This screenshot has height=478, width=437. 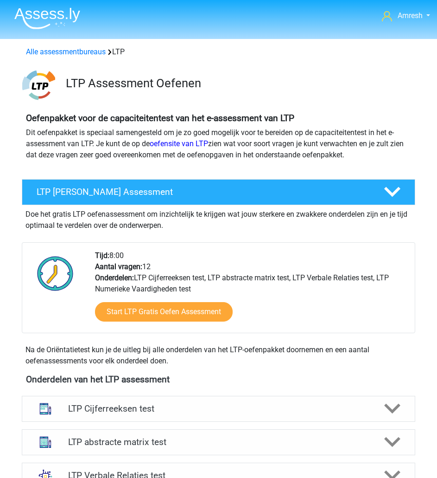 I want to click on img: abstracte matrices, so click(x=45, y=442).